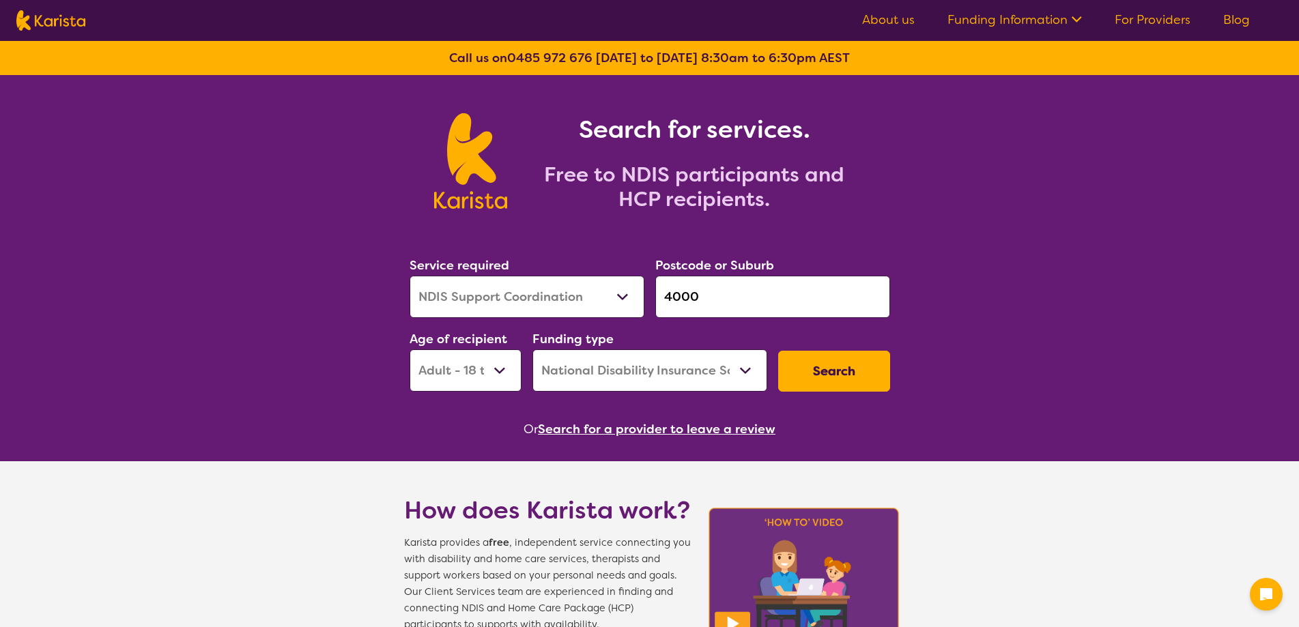  What do you see at coordinates (530, 429) in the screenshot?
I see `span: Or` at bounding box center [530, 429].